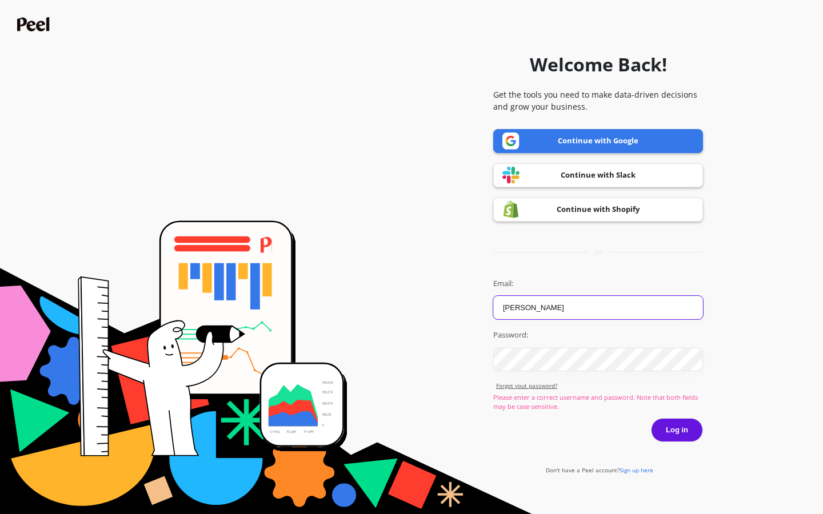  What do you see at coordinates (511, 141) in the screenshot?
I see `img: Google logo` at bounding box center [511, 141].